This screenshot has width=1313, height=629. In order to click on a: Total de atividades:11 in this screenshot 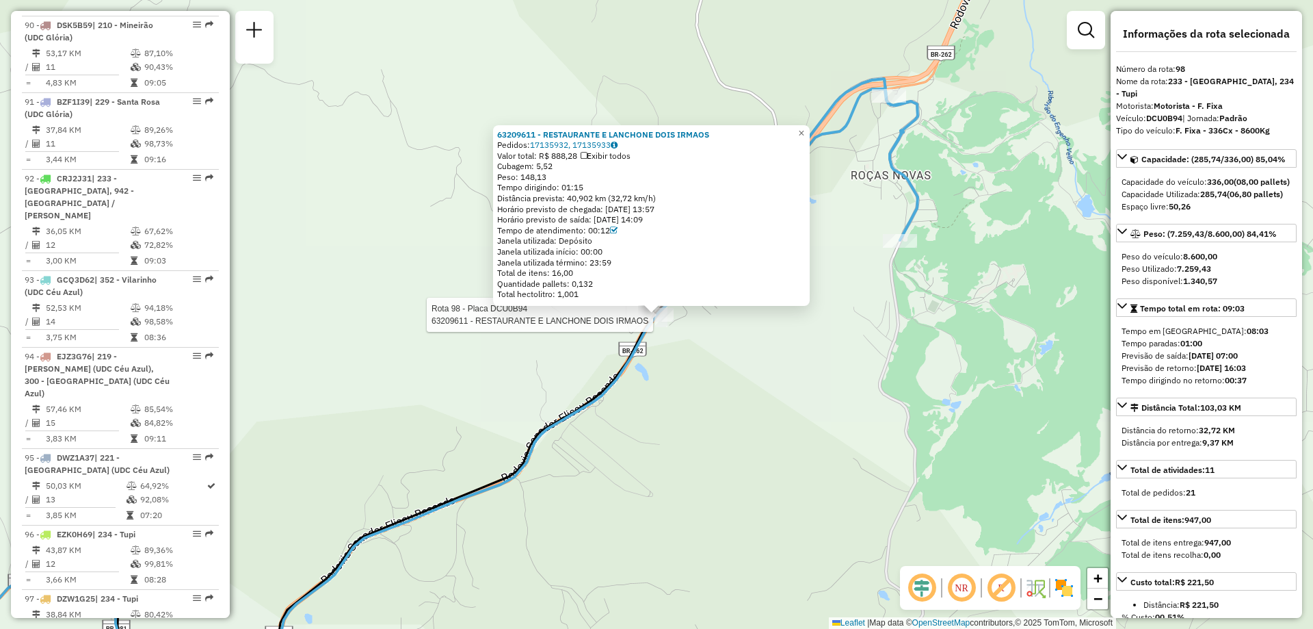, I will do `click(1206, 468)`.